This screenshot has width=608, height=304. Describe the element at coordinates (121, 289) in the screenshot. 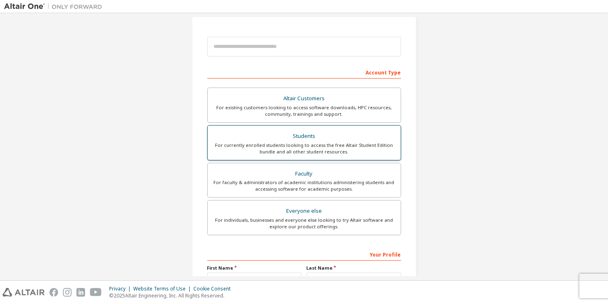

I see `div: Privacy` at that location.